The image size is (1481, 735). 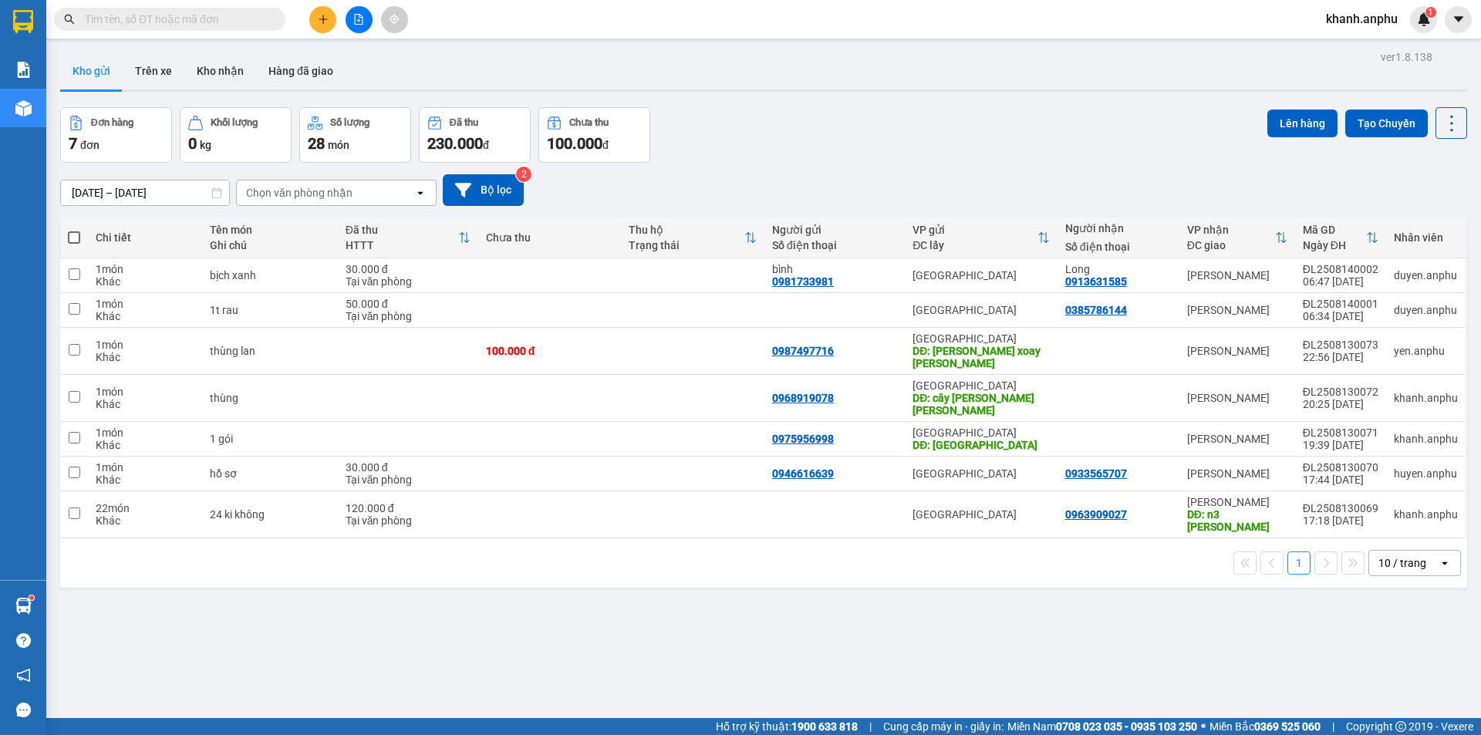 What do you see at coordinates (299, 193) in the screenshot?
I see `div: Chọn văn phòng nhận` at bounding box center [299, 193].